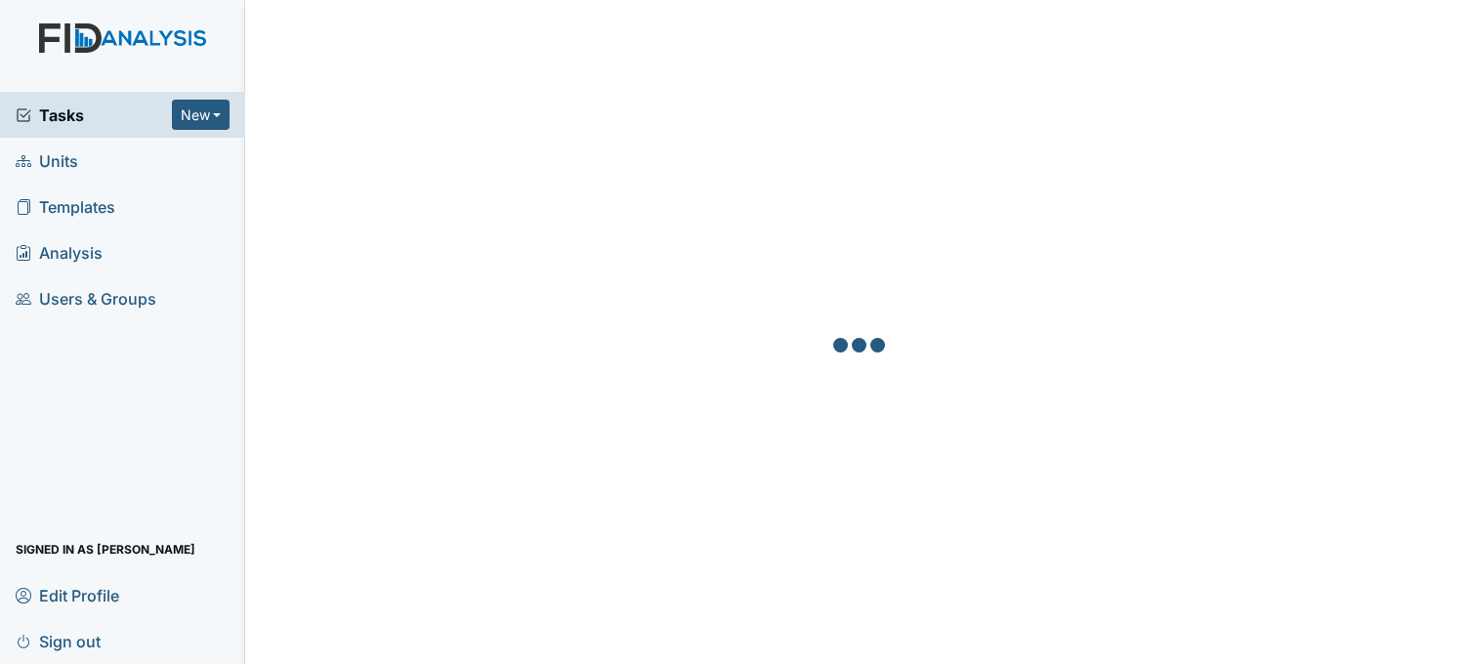  What do you see at coordinates (58, 641) in the screenshot?
I see `span: Sign out` at bounding box center [58, 641].